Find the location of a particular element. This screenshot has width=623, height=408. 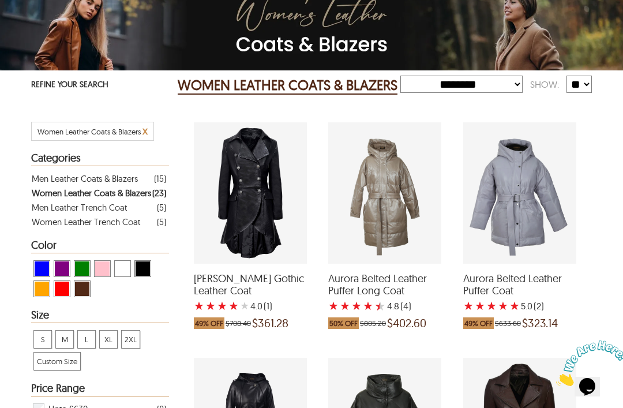

label: 5.0 is located at coordinates (526, 306).